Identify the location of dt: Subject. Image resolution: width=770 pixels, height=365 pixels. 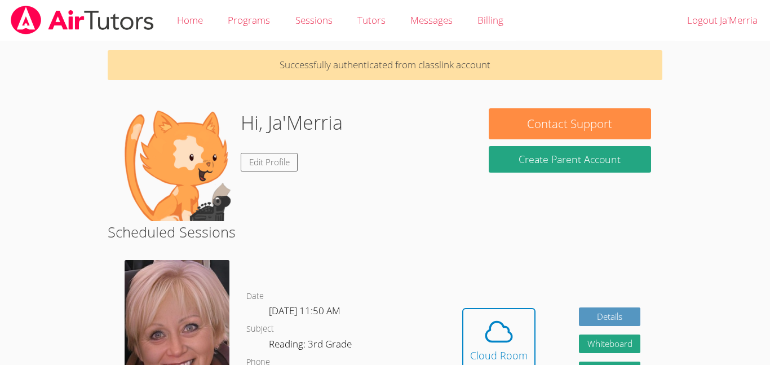
(260, 329).